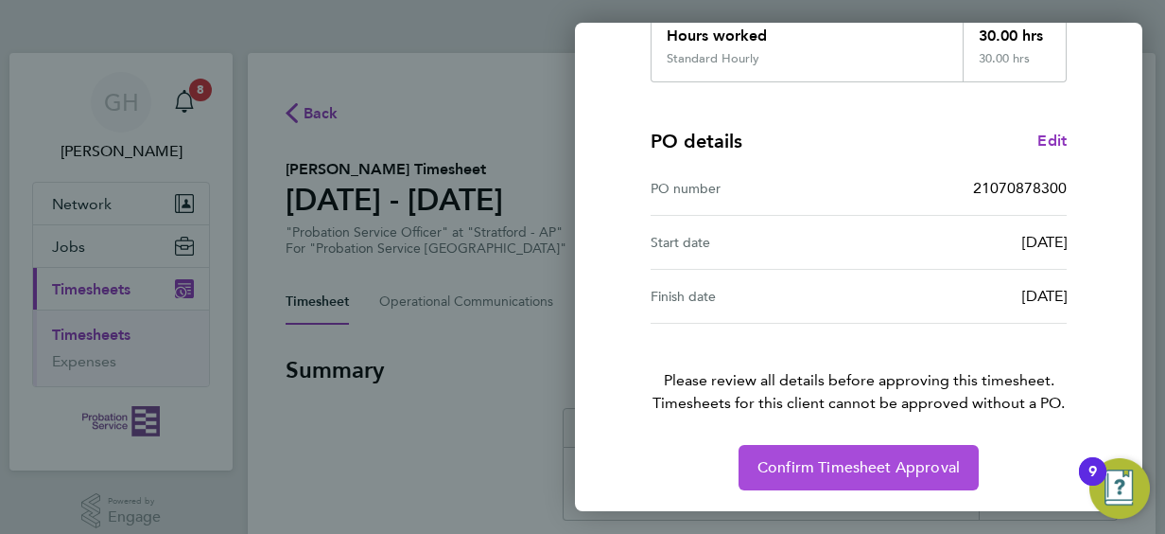 This screenshot has width=1165, height=534. What do you see at coordinates (1020, 187) in the screenshot?
I see `span: 21070878300` at bounding box center [1020, 187].